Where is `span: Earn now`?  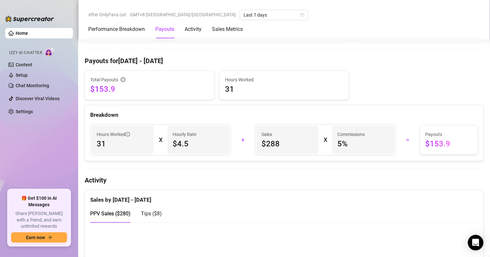
span: Earn now is located at coordinates (36, 238).